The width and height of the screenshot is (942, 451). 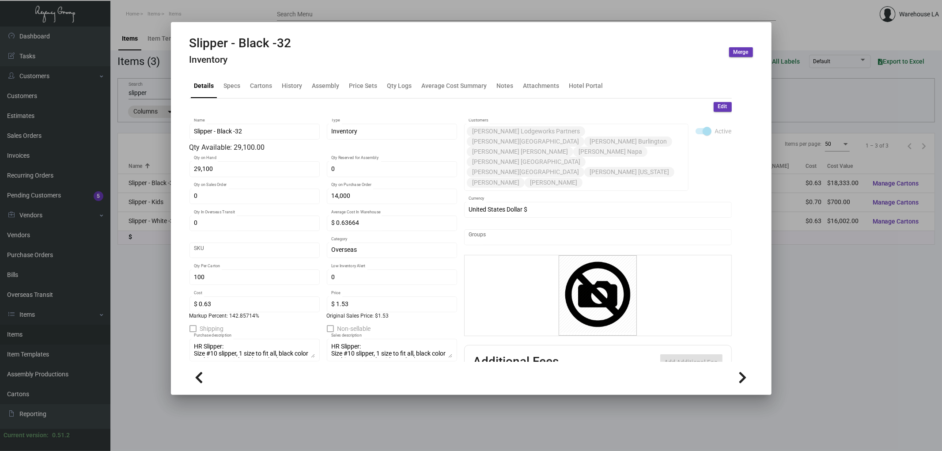 I want to click on span: Non-sellable, so click(x=354, y=329).